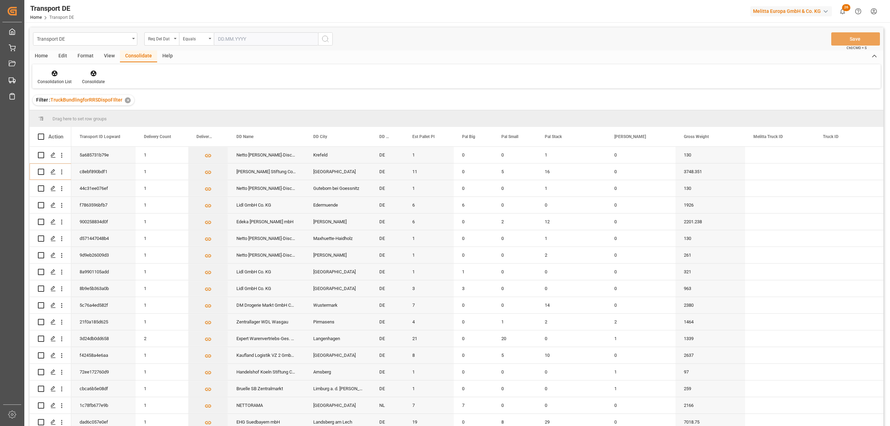  What do you see at coordinates (266, 388) in the screenshot?
I see `div: Bruelle SB Zentralmarkt` at bounding box center [266, 388].